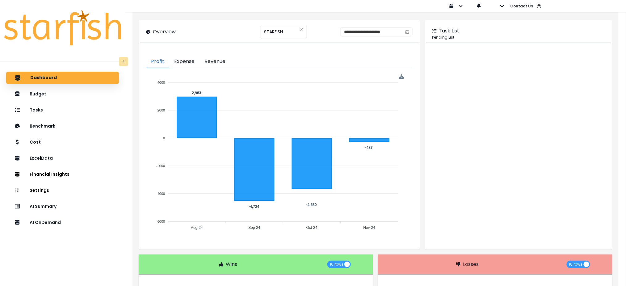 The height and width of the screenshot is (286, 626). I want to click on tspan: -2000, so click(161, 166).